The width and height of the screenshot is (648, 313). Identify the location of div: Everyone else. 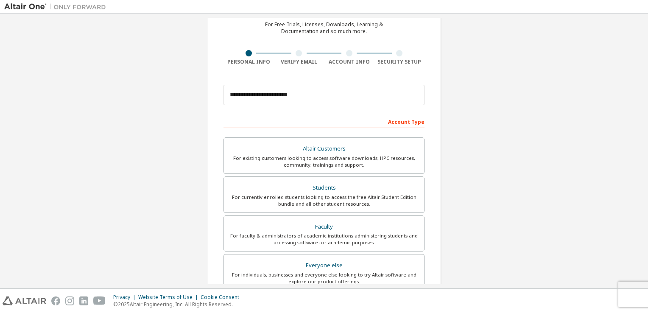
(324, 266).